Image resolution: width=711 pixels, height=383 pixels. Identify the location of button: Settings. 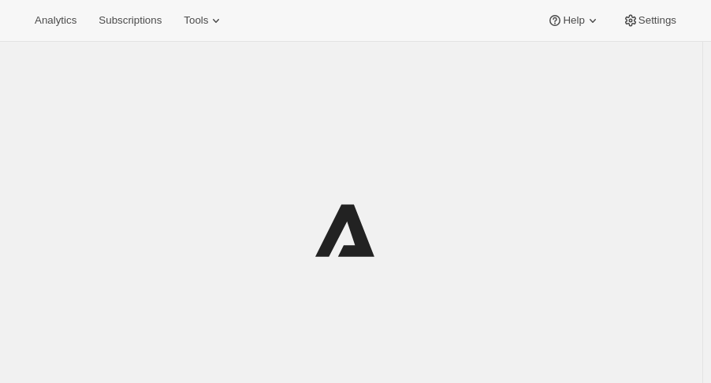
(650, 21).